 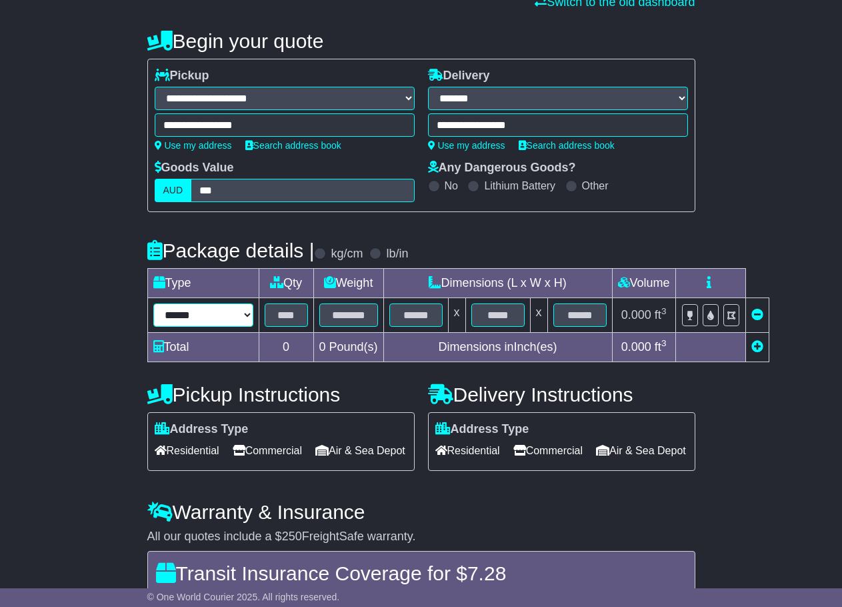 I want to click on span: 250, so click(x=292, y=536).